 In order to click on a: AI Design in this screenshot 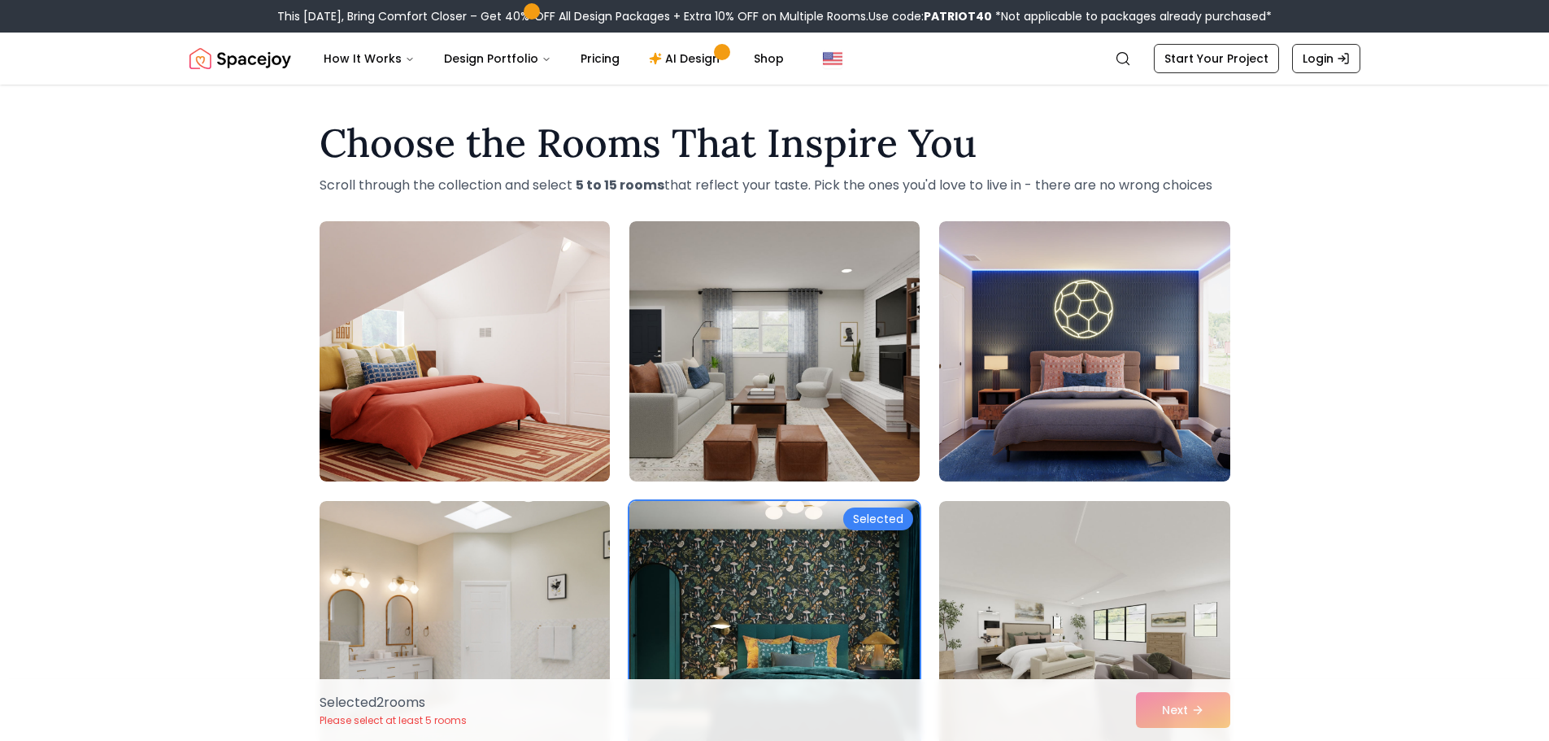, I will do `click(686, 59)`.